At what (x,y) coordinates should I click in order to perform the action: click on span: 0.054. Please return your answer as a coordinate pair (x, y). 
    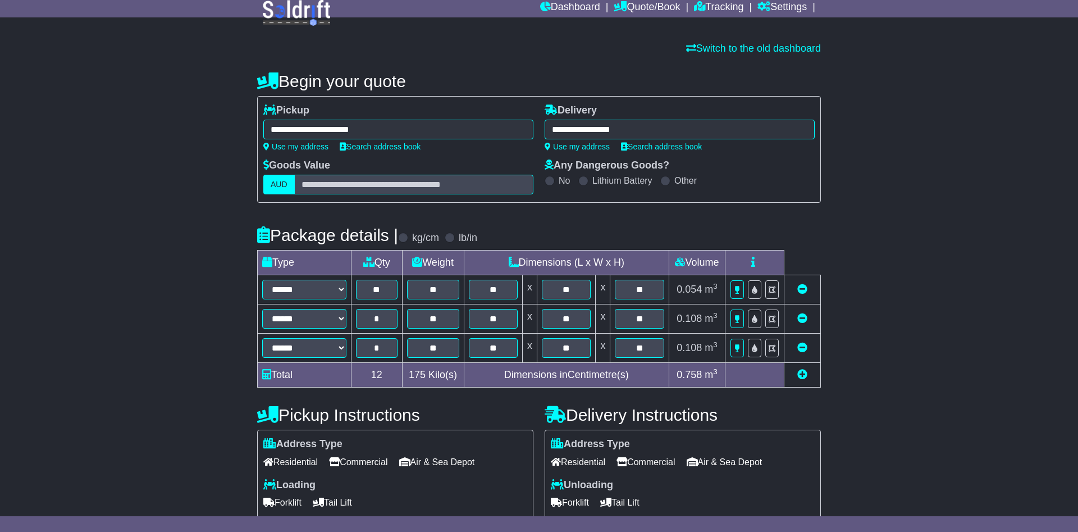
    Looking at the image, I should click on (689, 289).